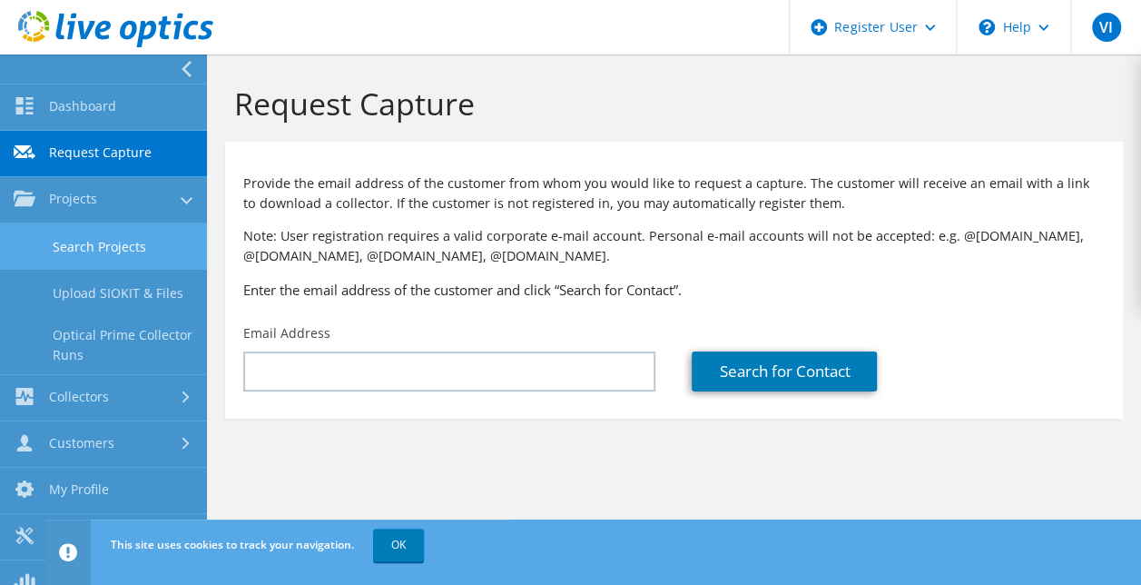  I want to click on p: Note: User registration requires a valid corporate e-mail account. Personal e-mail accounts will ..., so click(673, 246).